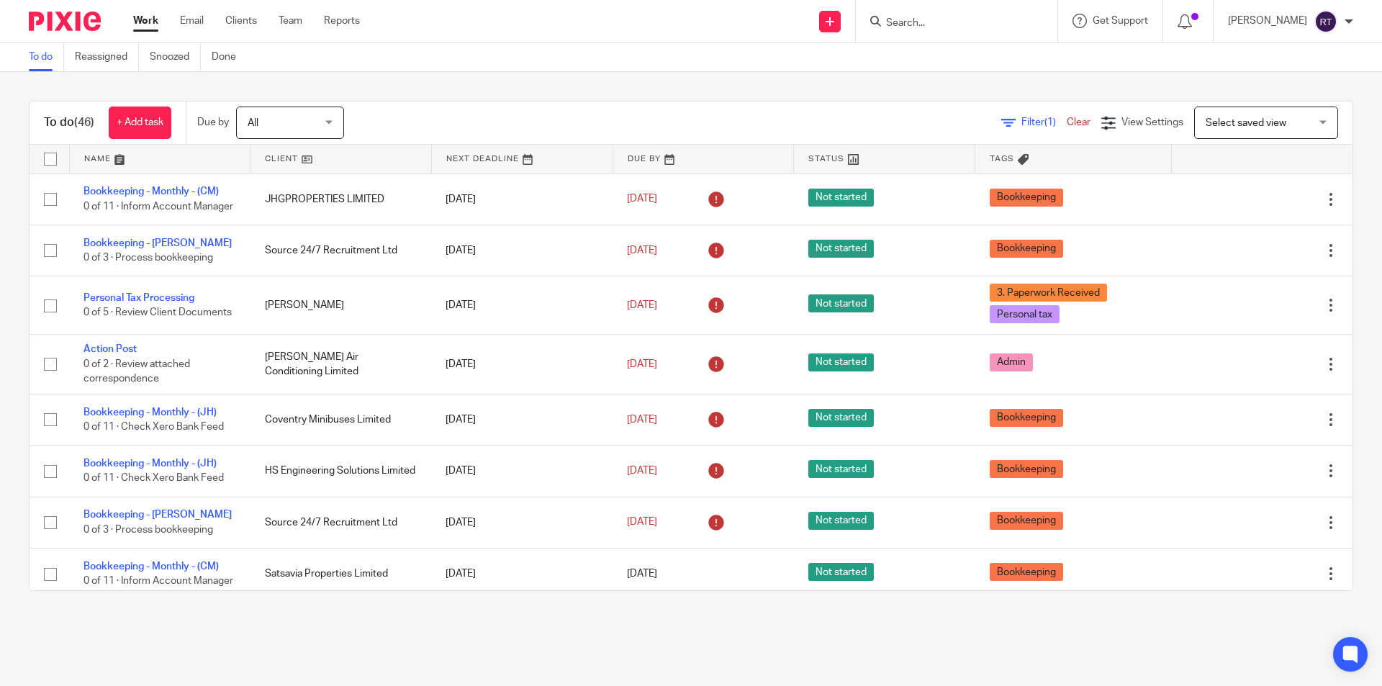  What do you see at coordinates (140, 122) in the screenshot?
I see `a: + Add task` at bounding box center [140, 122].